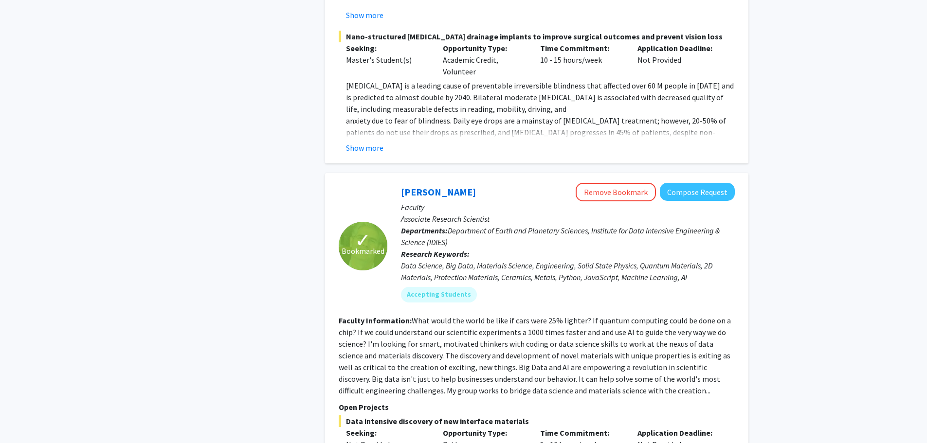  I want to click on p: Faculty, so click(568, 207).